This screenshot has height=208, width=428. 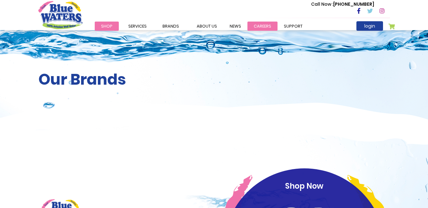 I want to click on span: Call Now :, so click(x=323, y=4).